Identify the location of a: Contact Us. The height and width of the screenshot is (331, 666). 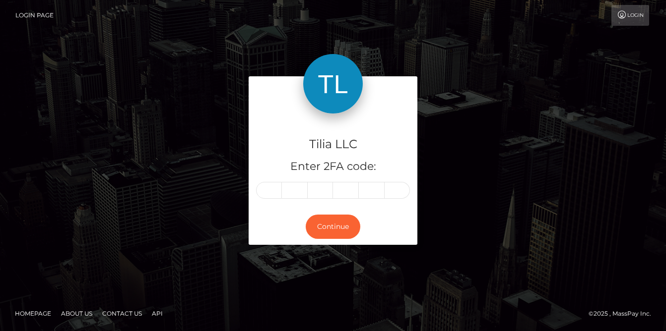
(122, 313).